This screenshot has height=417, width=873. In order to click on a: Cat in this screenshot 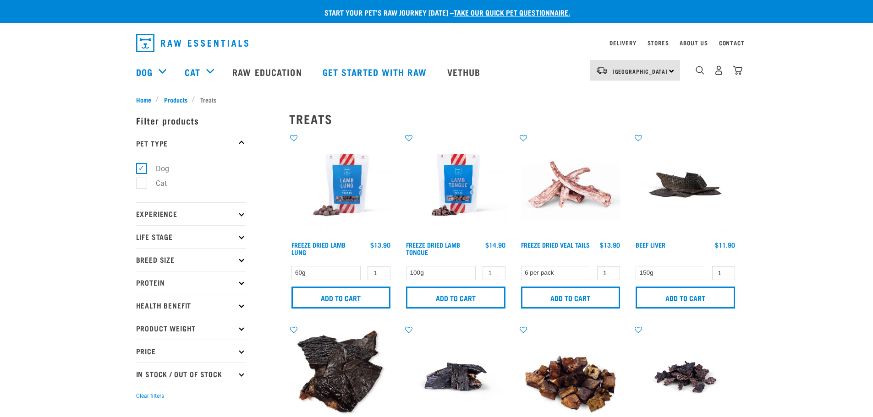, I will do `click(192, 72)`.